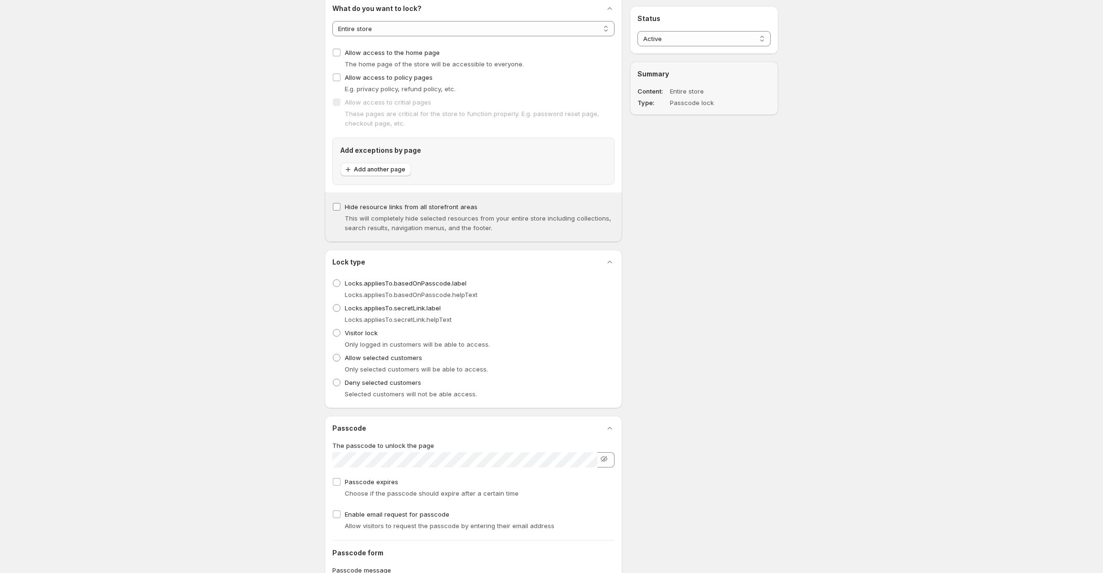  Describe the element at coordinates (478, 223) in the screenshot. I see `span: This will completely hide selected resources from your entire store including collections, search...` at that location.